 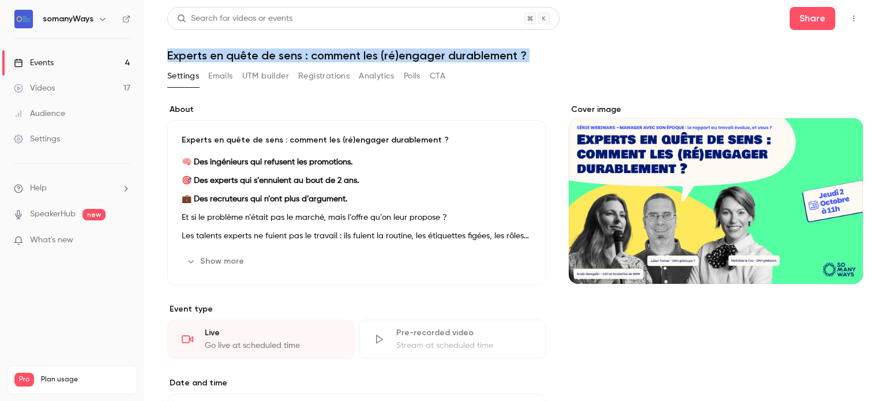 I want to click on button: UTM builder, so click(x=265, y=76).